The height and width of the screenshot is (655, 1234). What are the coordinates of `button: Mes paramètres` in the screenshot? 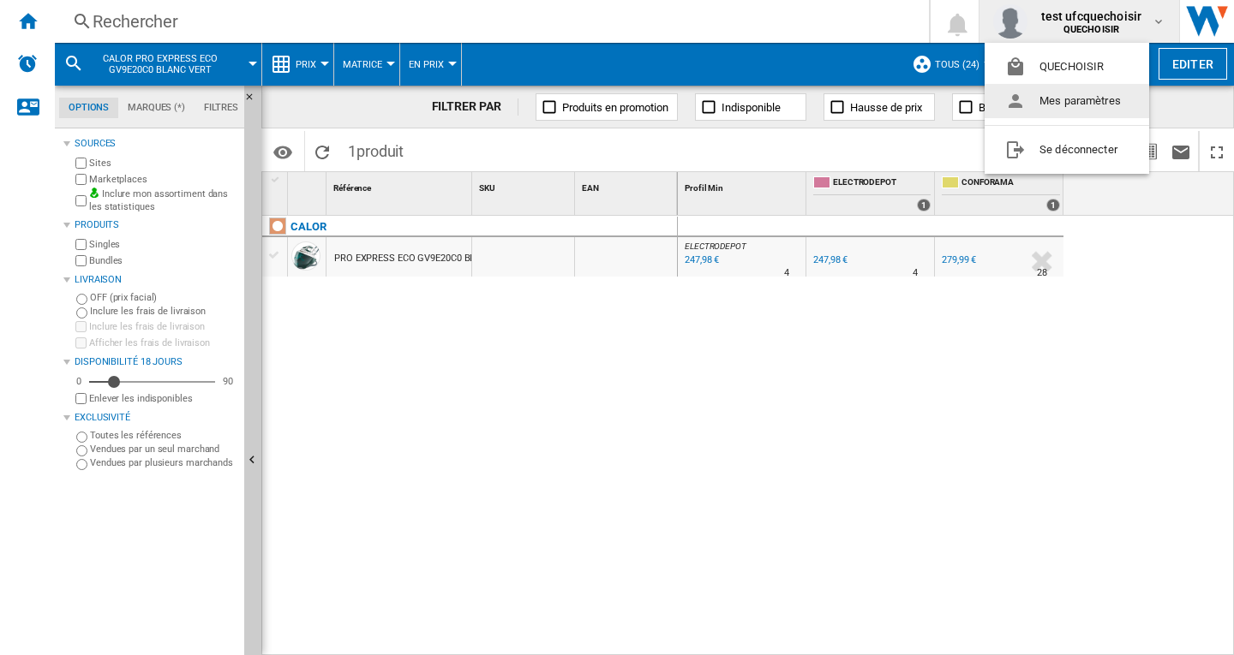 It's located at (1067, 101).